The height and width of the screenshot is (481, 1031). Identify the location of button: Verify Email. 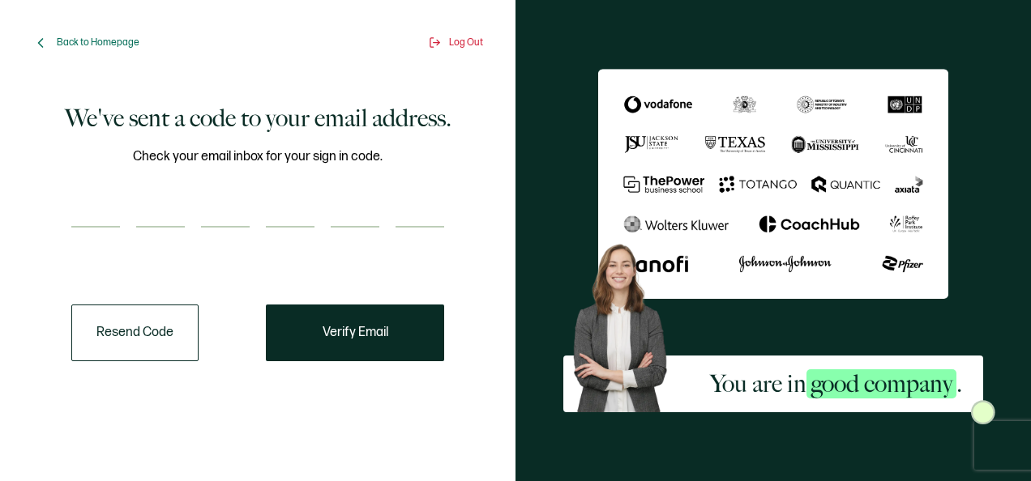
(355, 333).